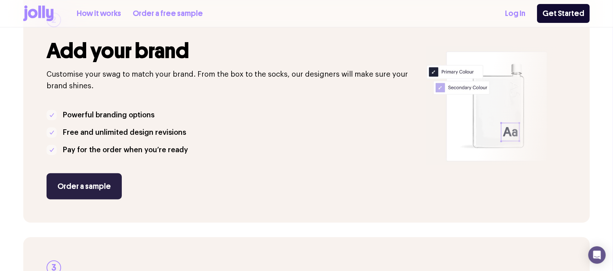 The width and height of the screenshot is (613, 271). I want to click on p: Powerful branding options, so click(108, 115).